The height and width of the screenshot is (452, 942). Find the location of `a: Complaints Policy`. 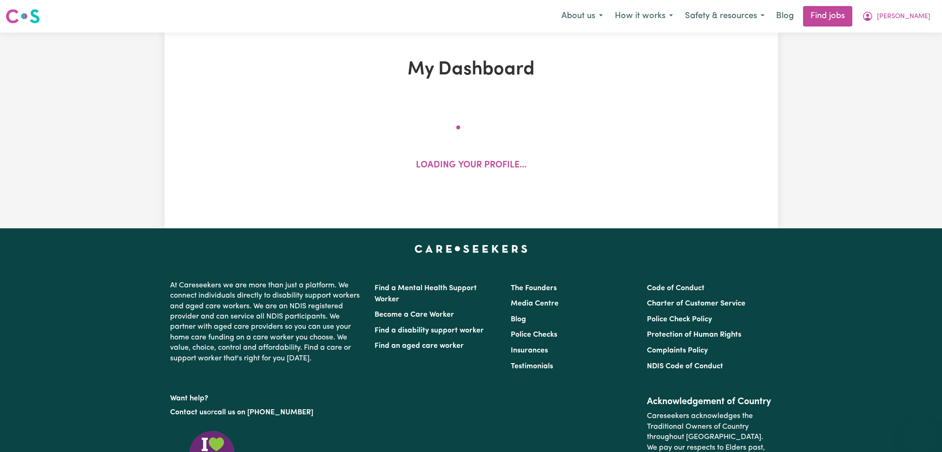

a: Complaints Policy is located at coordinates (677, 350).